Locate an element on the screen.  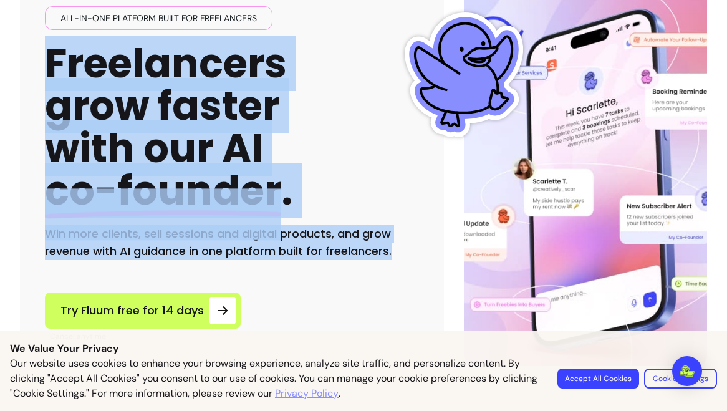
button: Accept All Cookies is located at coordinates (598, 379).